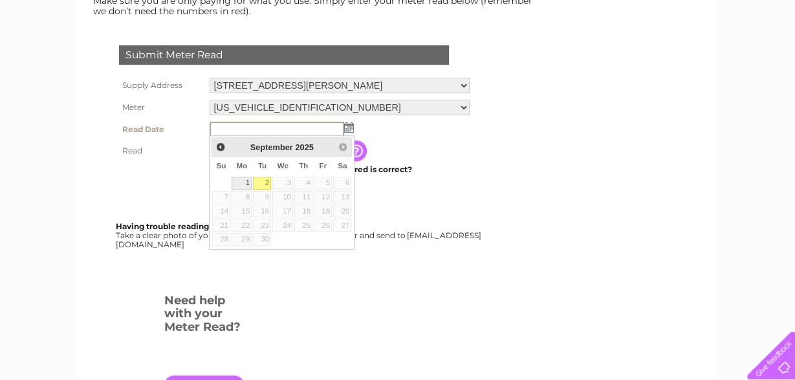  I want to click on a: Log out, so click(767, 60).